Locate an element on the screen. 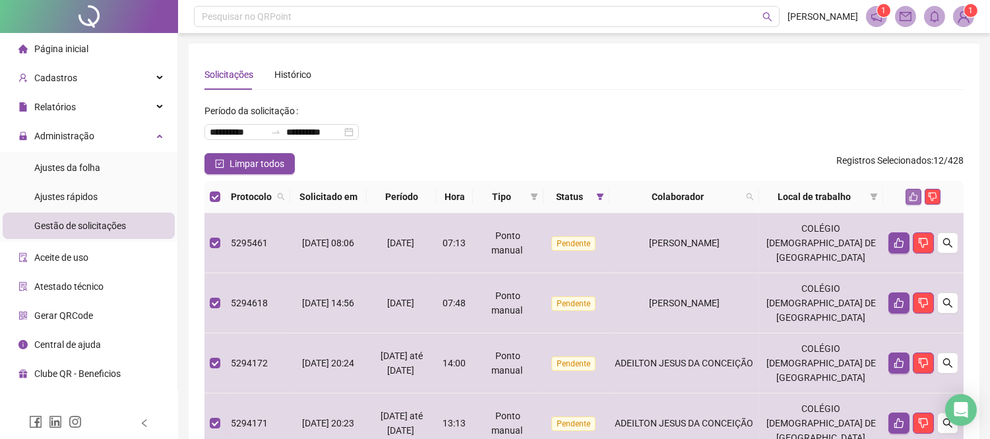 The width and height of the screenshot is (990, 439). span: bell is located at coordinates (935, 16).